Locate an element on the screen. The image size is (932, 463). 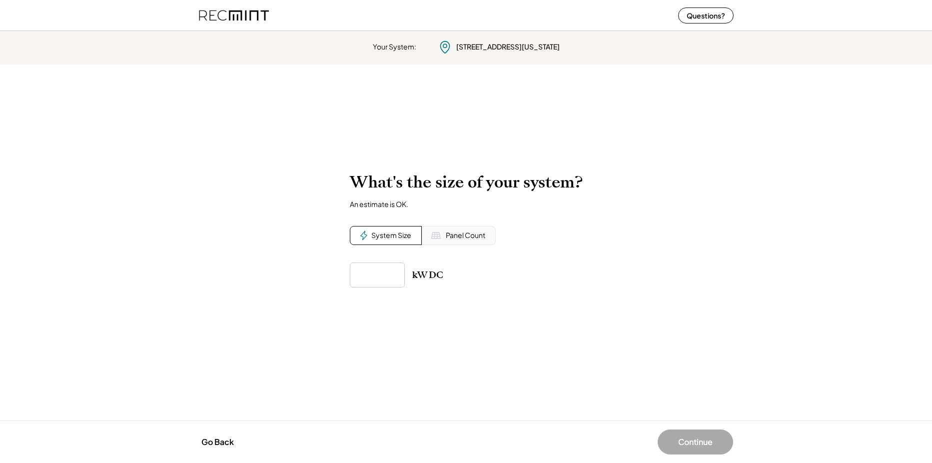
button: Questions? is located at coordinates (705, 15).